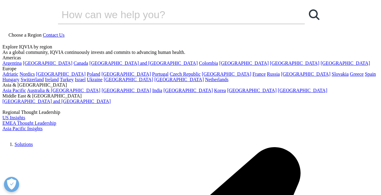  I want to click on a: Adriatic, so click(10, 74).